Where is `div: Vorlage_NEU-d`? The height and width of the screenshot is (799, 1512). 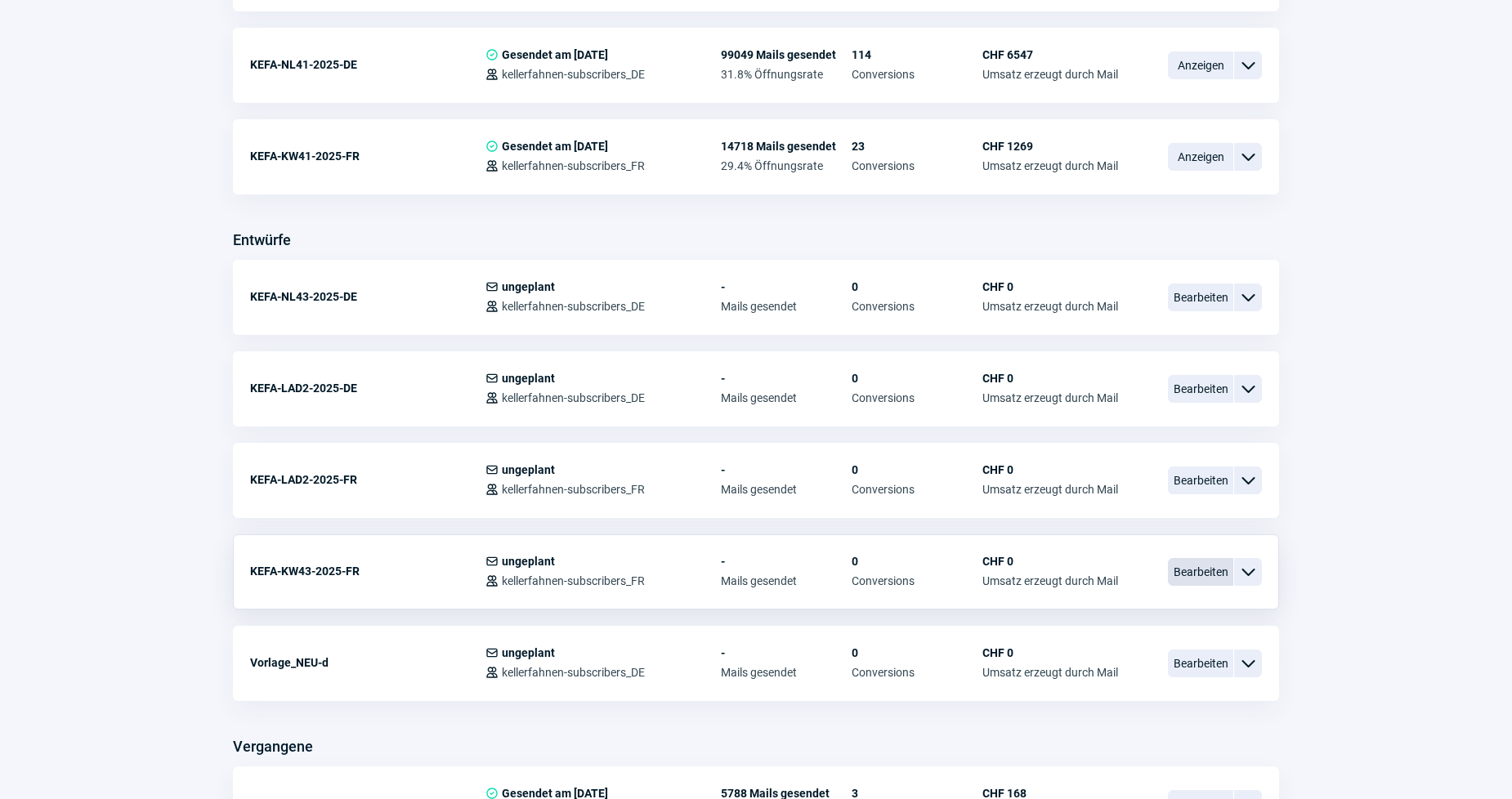 div: Vorlage_NEU-d is located at coordinates (367, 663).